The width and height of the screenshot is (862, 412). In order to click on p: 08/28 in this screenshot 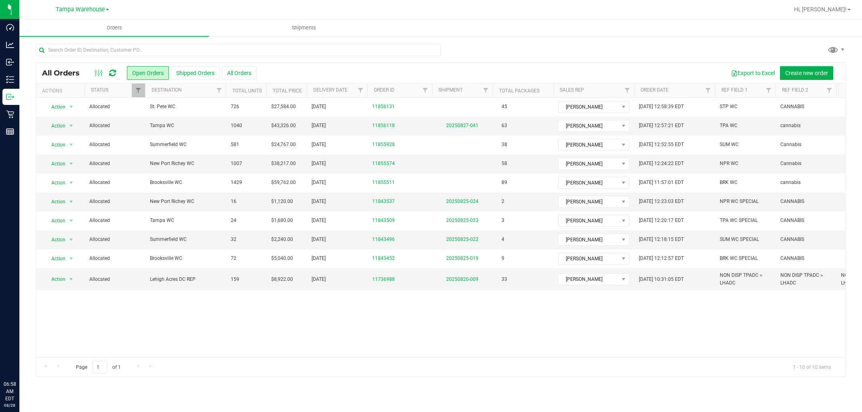, I will do `click(10, 406)`.